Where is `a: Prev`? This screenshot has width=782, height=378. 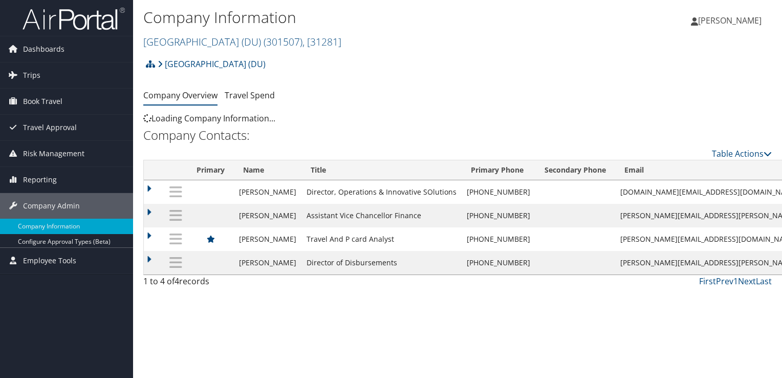 a: Prev is located at coordinates (724, 281).